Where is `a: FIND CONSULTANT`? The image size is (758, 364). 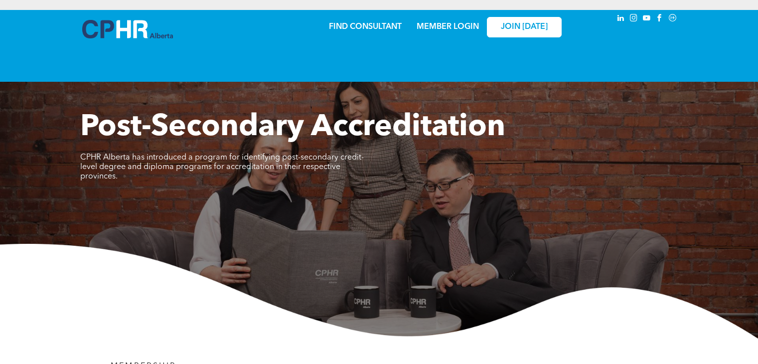 a: FIND CONSULTANT is located at coordinates (365, 27).